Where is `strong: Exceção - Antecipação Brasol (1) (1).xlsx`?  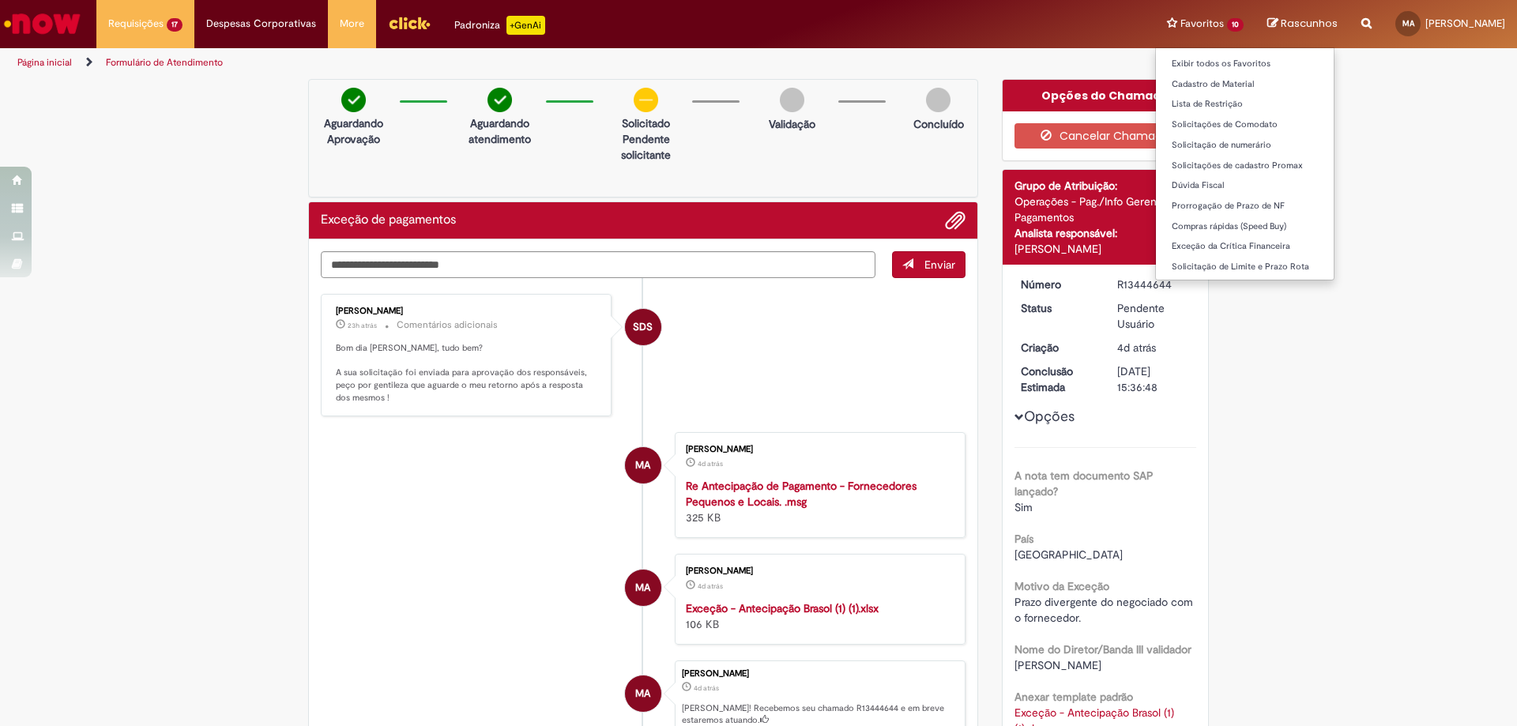 strong: Exceção - Antecipação Brasol (1) (1).xlsx is located at coordinates (782, 609).